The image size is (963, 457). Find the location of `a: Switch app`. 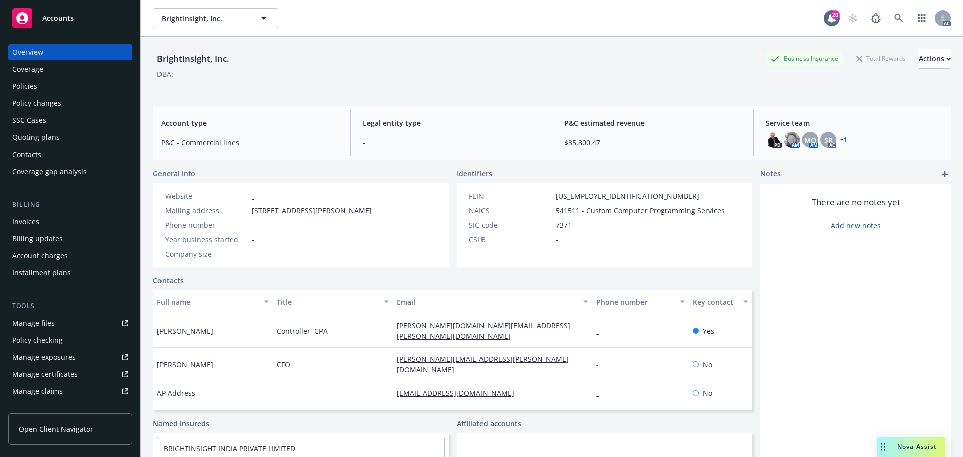

a: Switch app is located at coordinates (921, 18).